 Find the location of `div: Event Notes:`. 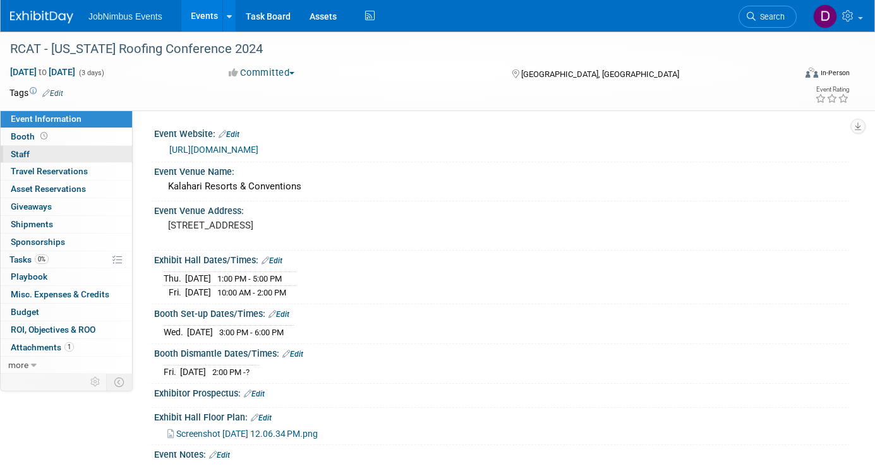

div: Event Notes: is located at coordinates (501, 453).